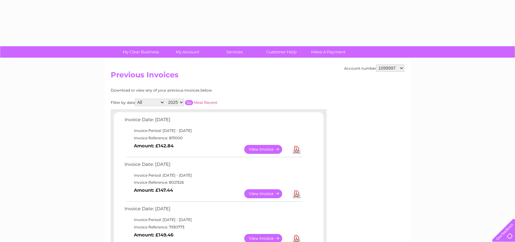 The image size is (515, 242). What do you see at coordinates (141, 52) in the screenshot?
I see `a: My Clear Business` at bounding box center [141, 52].